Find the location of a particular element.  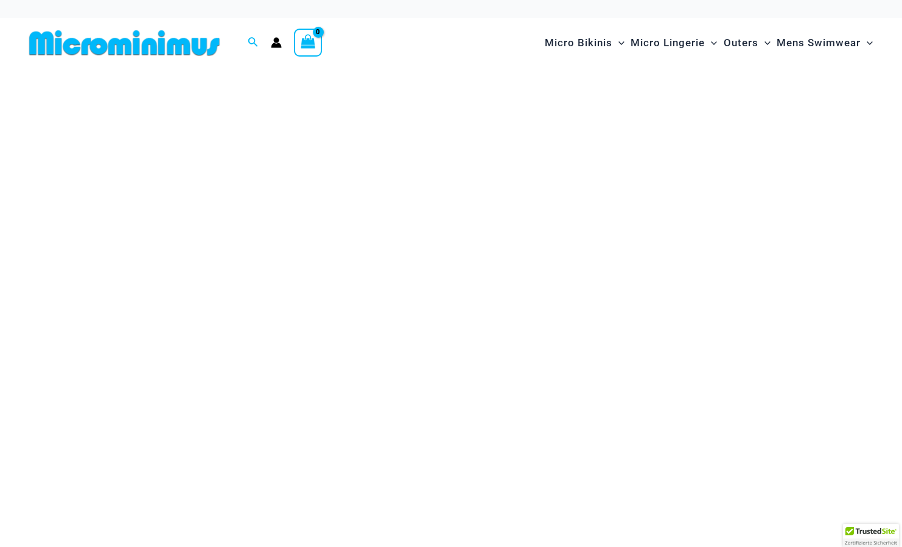

span: Micro Lingerie is located at coordinates (667, 43).